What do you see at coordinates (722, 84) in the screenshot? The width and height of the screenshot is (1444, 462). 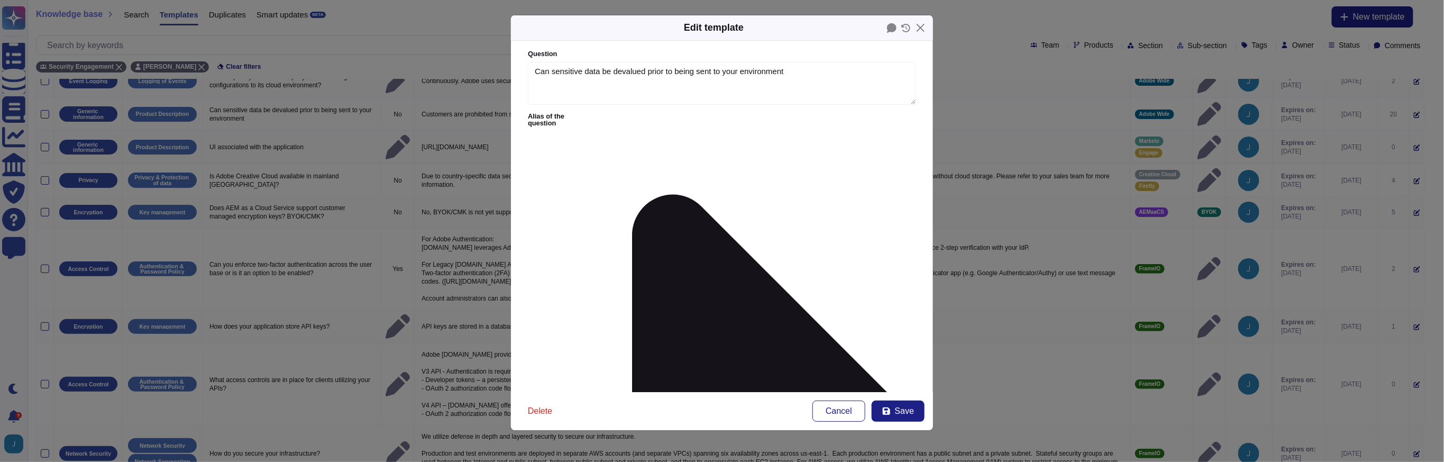 I see `textarea: Can sensitive data be devalued prior to being sent to your environment` at bounding box center [722, 84].